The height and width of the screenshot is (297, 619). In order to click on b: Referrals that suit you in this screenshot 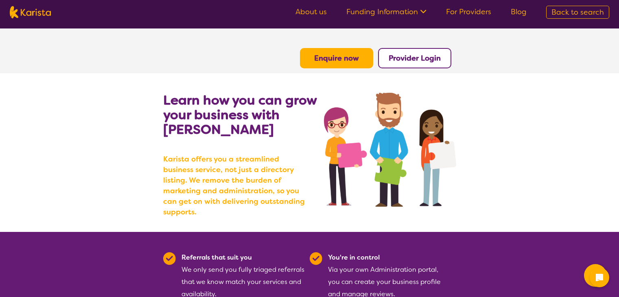, I will do `click(217, 257)`.